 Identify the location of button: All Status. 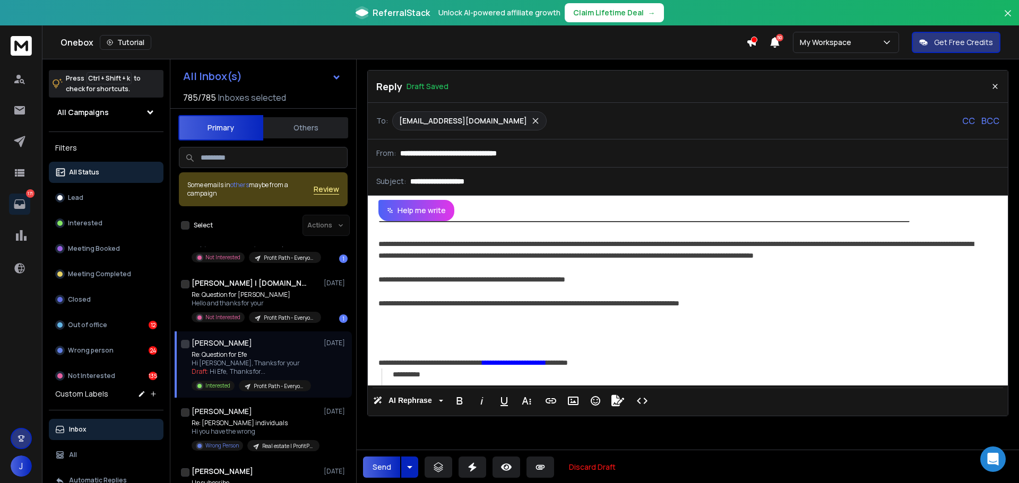
(106, 172).